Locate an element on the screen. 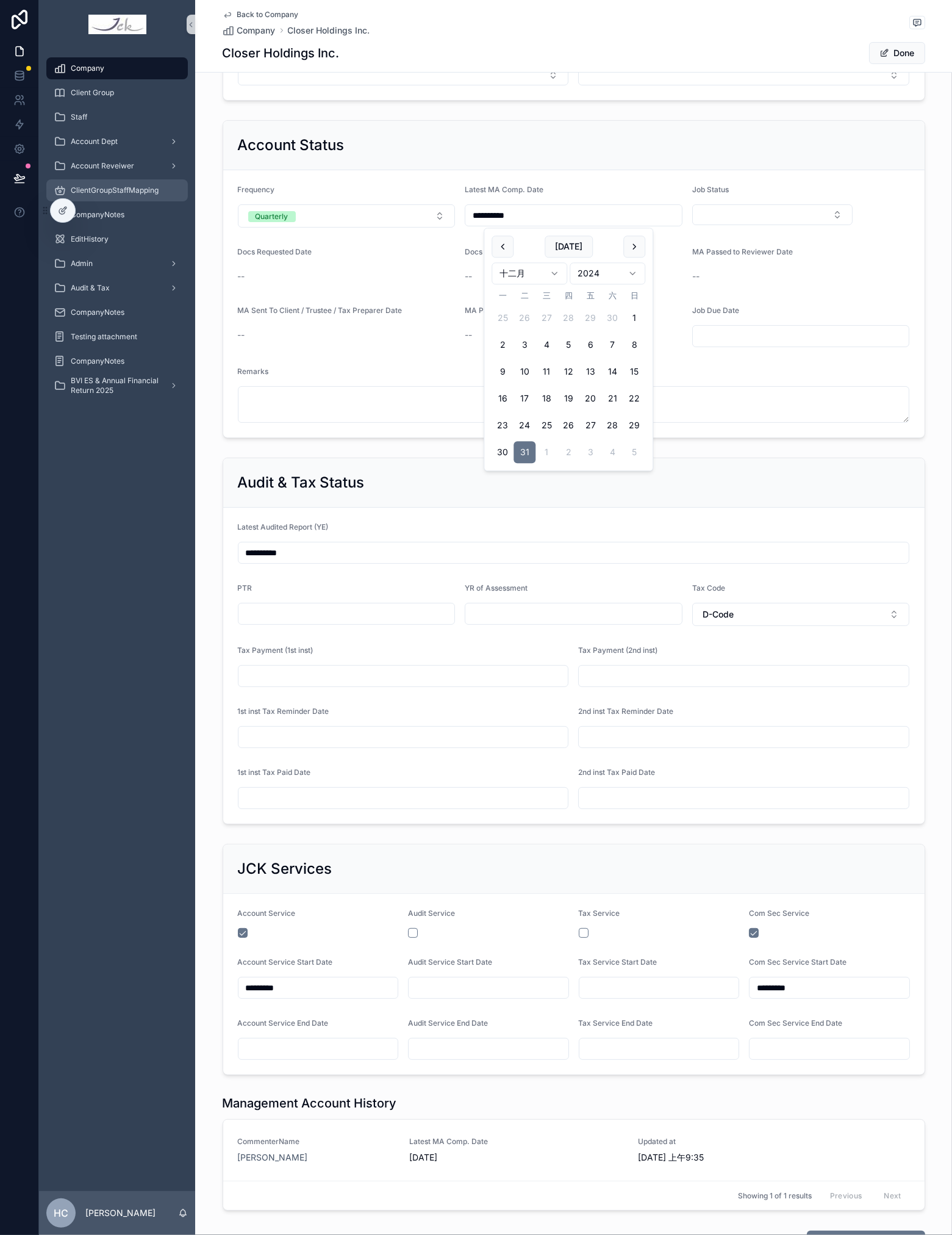 The image size is (952, 1235). button: 2024年12月2日 星期一 is located at coordinates (502, 345).